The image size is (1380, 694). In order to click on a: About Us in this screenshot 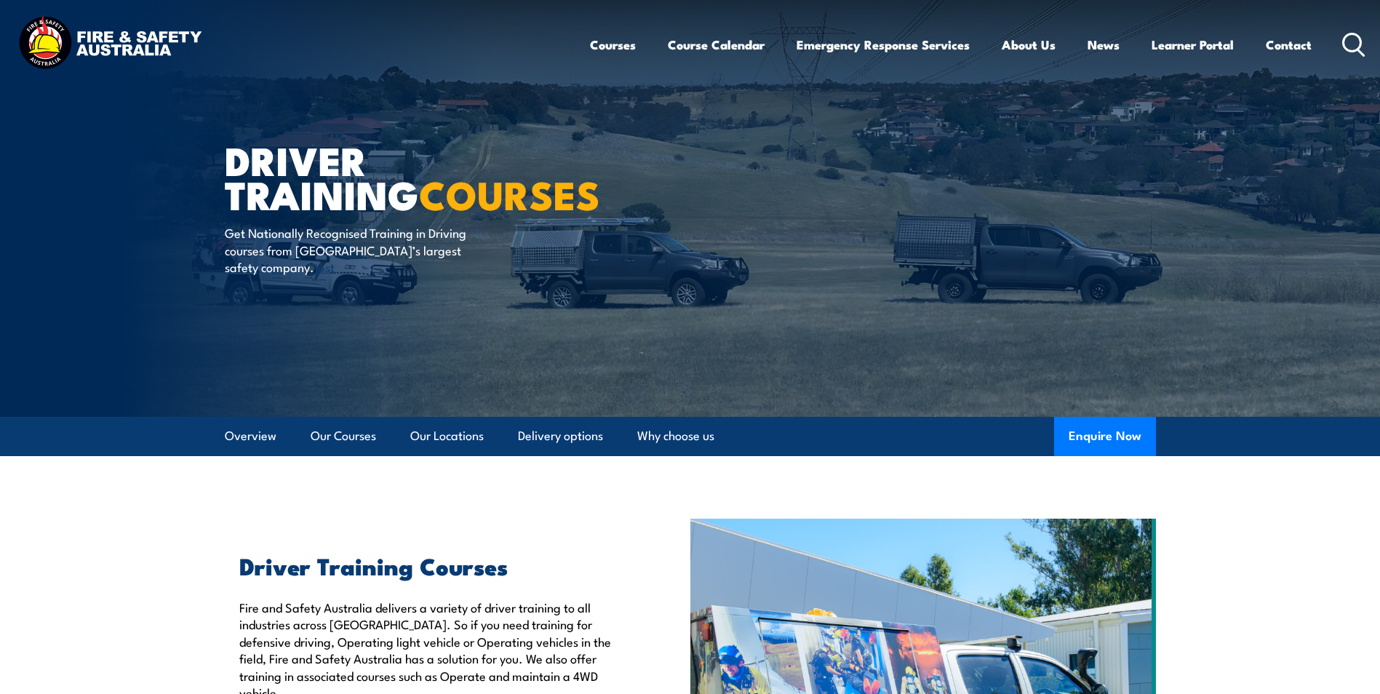, I will do `click(1029, 44)`.